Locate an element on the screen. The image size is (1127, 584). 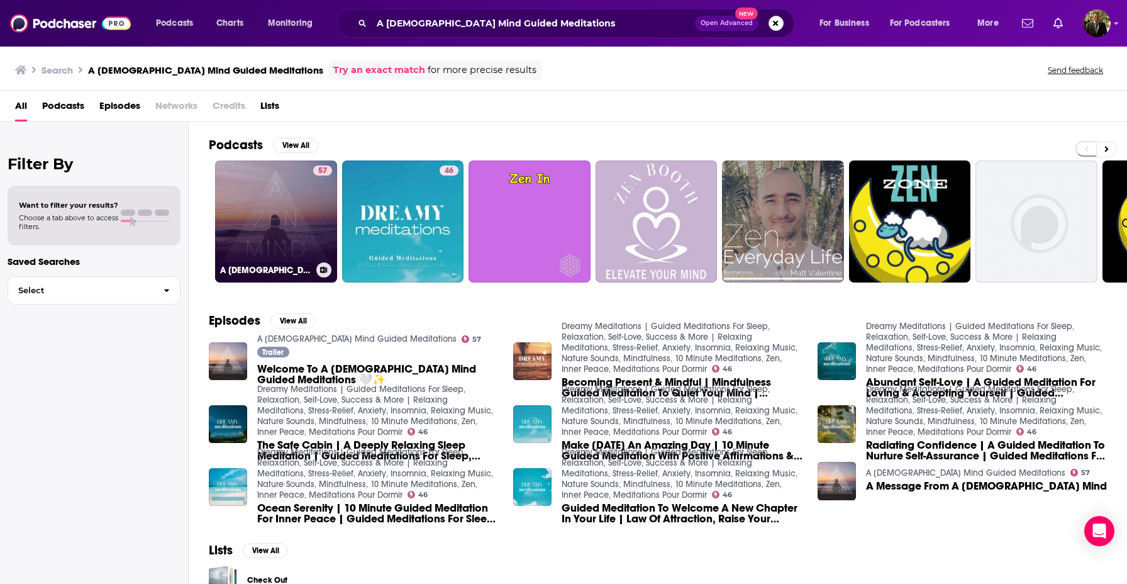
span: Open Advanced is located at coordinates (727, 23).